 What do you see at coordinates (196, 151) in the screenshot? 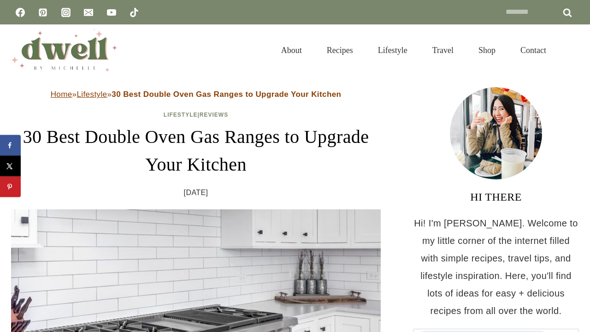
I see `h1: 30 Best Double Oven Gas Ranges to Upgrade Your Kitchen` at bounding box center [196, 151].